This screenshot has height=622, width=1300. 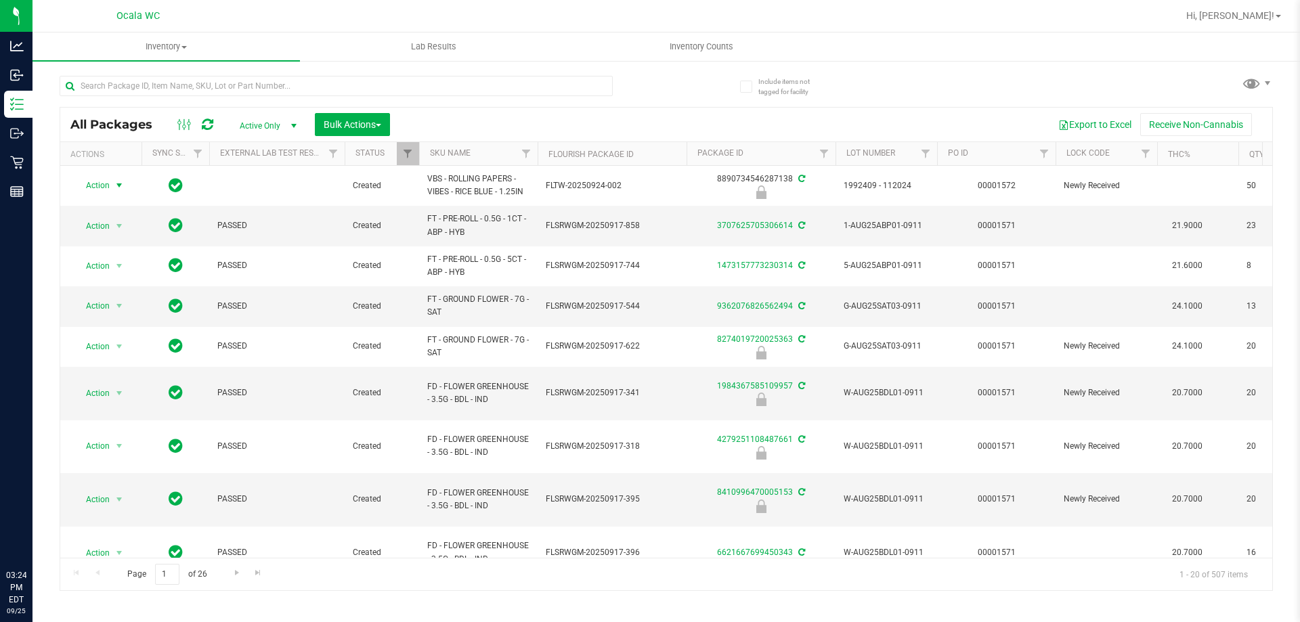 What do you see at coordinates (1272, 265) in the screenshot?
I see `span: 8` at bounding box center [1272, 265].